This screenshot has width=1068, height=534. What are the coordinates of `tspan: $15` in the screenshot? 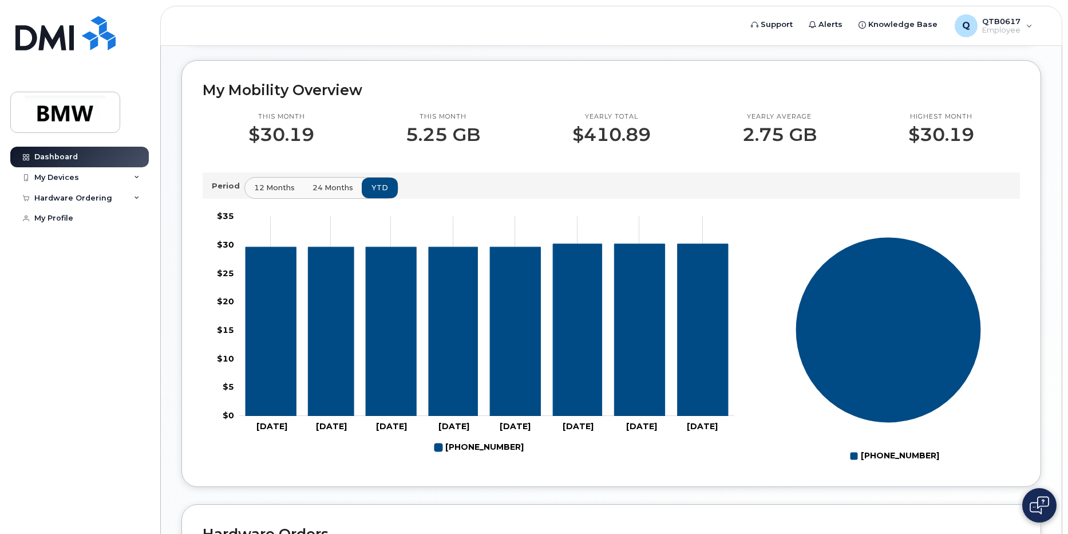 It's located at (226, 330).